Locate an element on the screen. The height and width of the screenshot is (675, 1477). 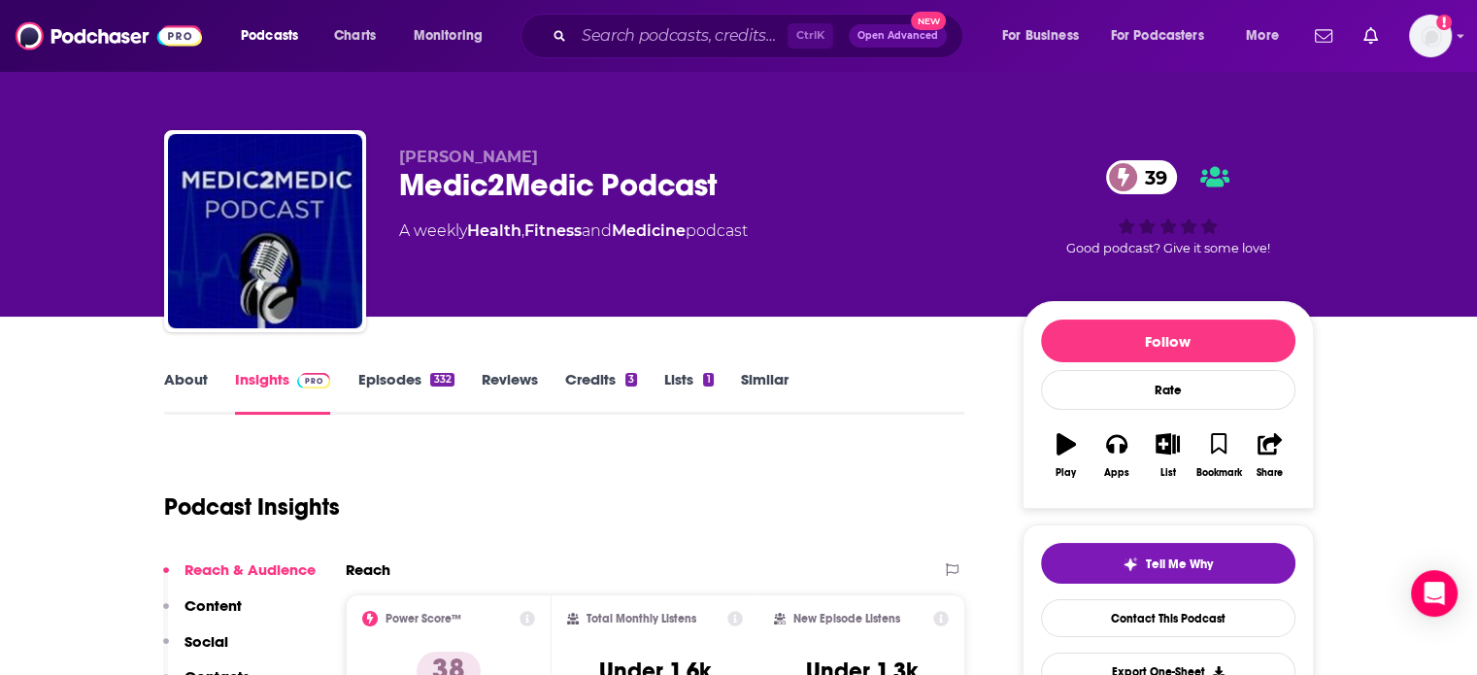
a: Medicine is located at coordinates (649, 230).